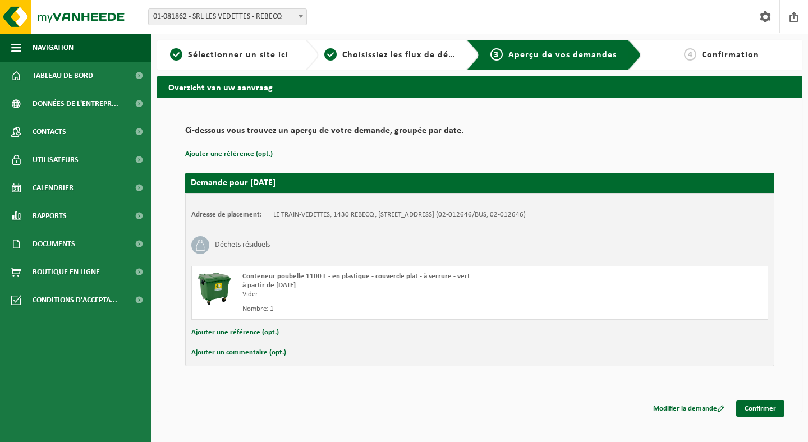  What do you see at coordinates (66, 272) in the screenshot?
I see `span: Boutique en ligne` at bounding box center [66, 272].